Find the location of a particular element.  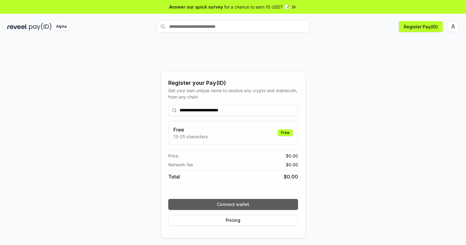

span: Answer our quick survey is located at coordinates (196, 7).